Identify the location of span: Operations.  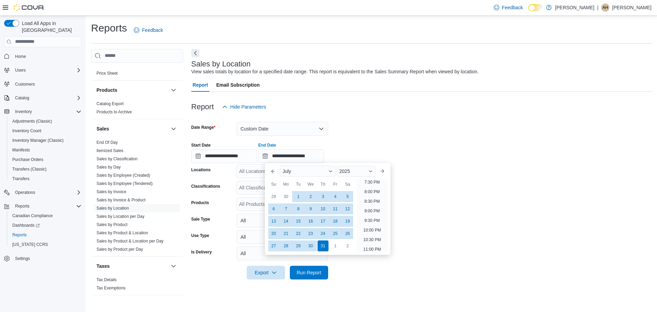
(47, 192).